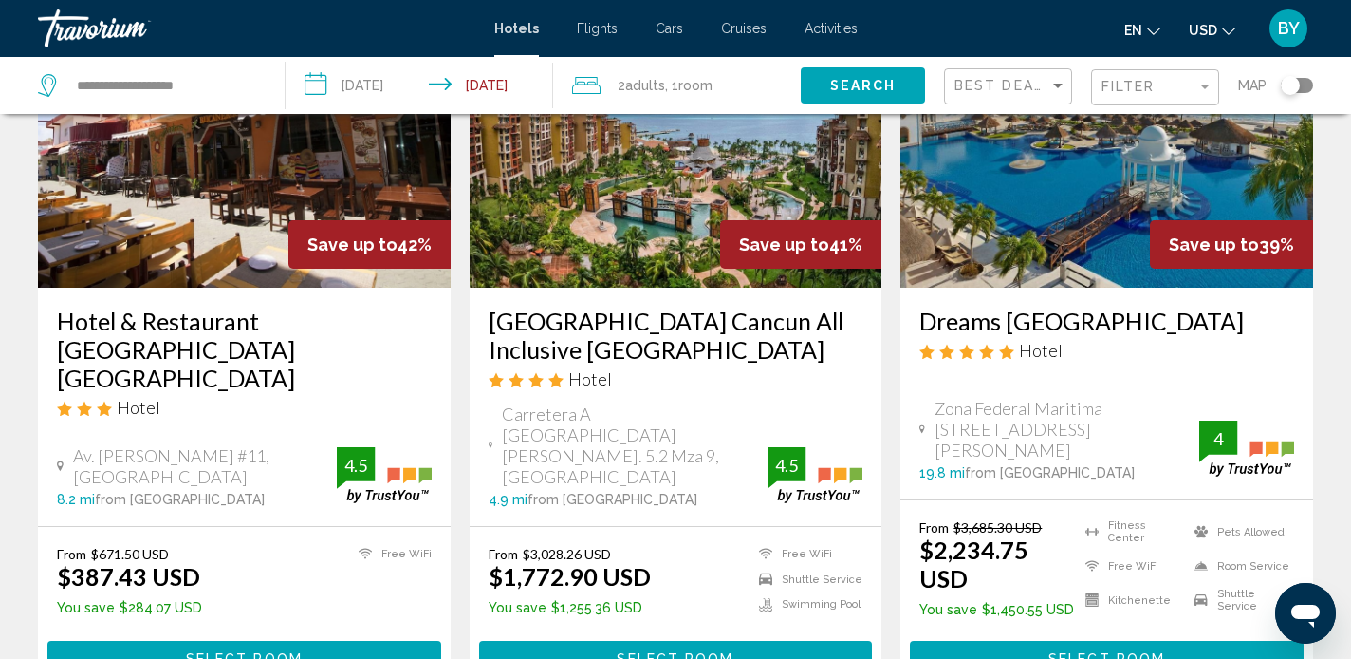 The height and width of the screenshot is (659, 1351). What do you see at coordinates (676, 379) in the screenshot?
I see `div: 4 star Hotel` at bounding box center [676, 379].